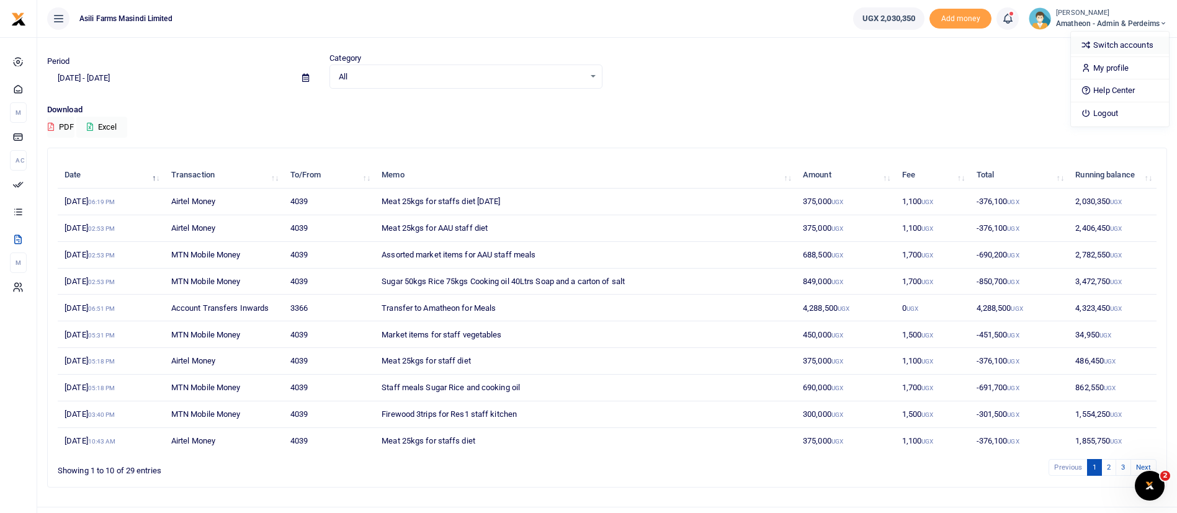  Describe the element at coordinates (585, 415) in the screenshot. I see `td: Firewood 3trips for Res1 staff kitchen` at that location.